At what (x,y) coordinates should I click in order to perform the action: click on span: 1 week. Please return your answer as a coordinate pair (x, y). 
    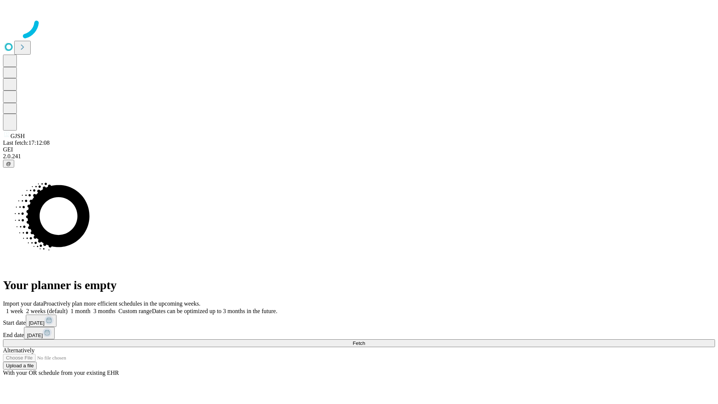
    Looking at the image, I should click on (15, 311).